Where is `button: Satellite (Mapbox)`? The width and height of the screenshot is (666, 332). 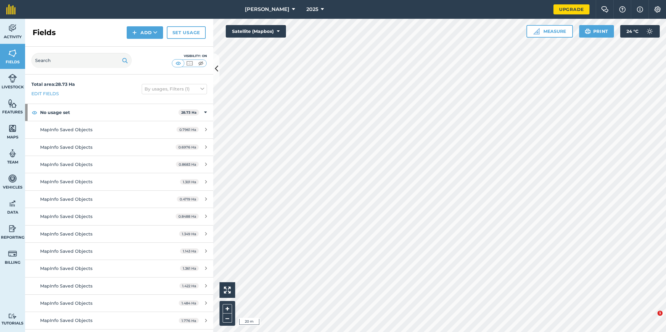
button: Satellite (Mapbox) is located at coordinates (256, 31).